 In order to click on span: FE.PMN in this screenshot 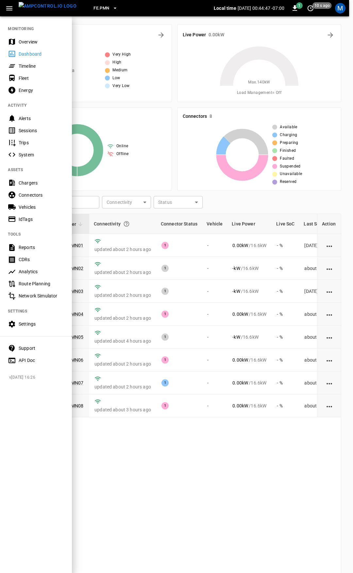, I will do `click(101, 8)`.